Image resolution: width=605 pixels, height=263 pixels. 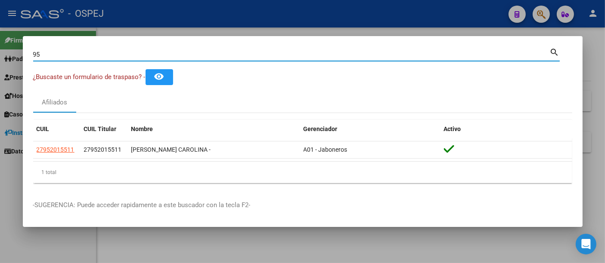 What do you see at coordinates (325, 150) in the screenshot?
I see `span: A01 - Jaboneros` at bounding box center [325, 150].